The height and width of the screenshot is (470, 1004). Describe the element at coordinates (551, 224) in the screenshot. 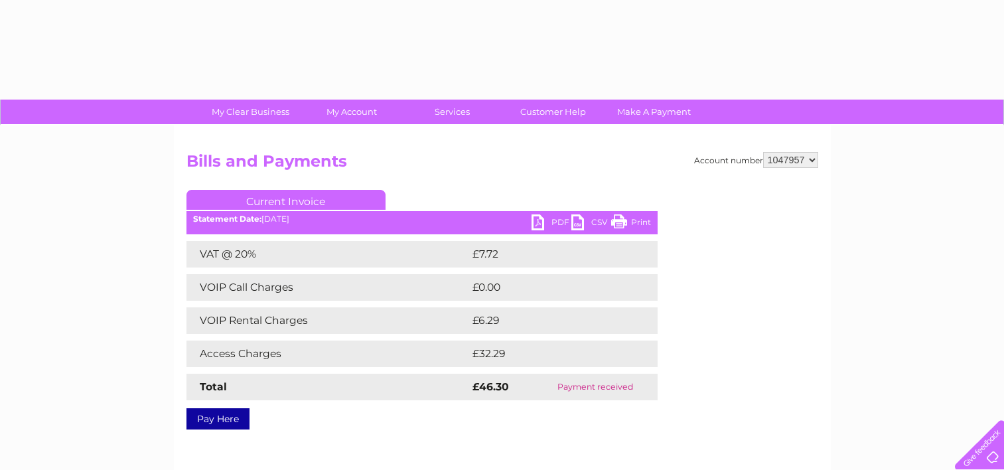

I see `a: PDF` at that location.